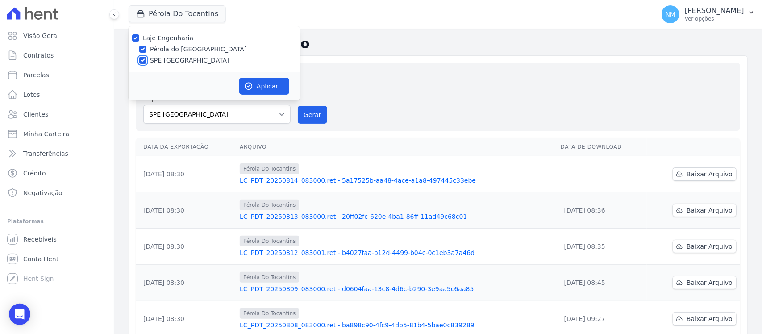 This screenshot has width=762, height=334. What do you see at coordinates (177, 14) in the screenshot?
I see `button: Pérola Do Tocantins` at bounding box center [177, 14].